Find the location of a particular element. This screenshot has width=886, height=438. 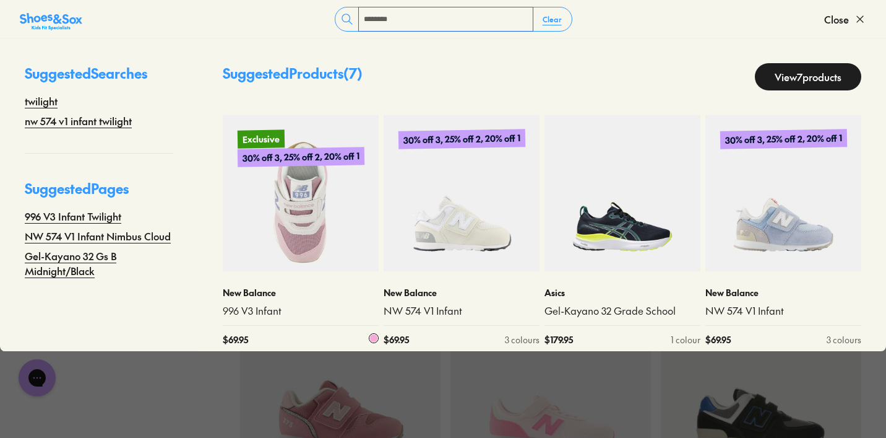

span: $ 179.95 is located at coordinates (559, 339).